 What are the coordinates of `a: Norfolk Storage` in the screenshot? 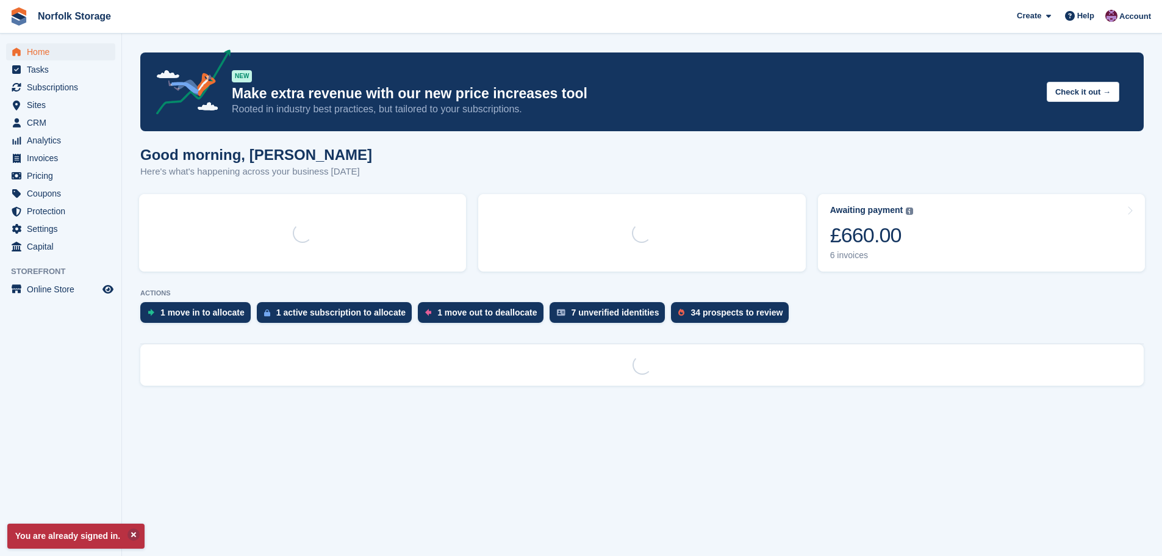 It's located at (74, 16).